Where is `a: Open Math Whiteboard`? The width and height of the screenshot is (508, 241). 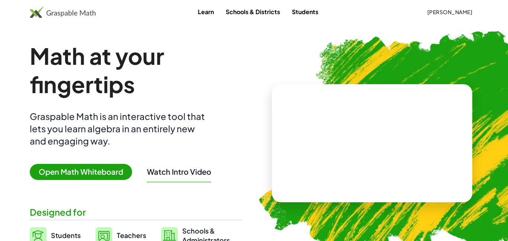 a: Open Math Whiteboard is located at coordinates (84, 172).